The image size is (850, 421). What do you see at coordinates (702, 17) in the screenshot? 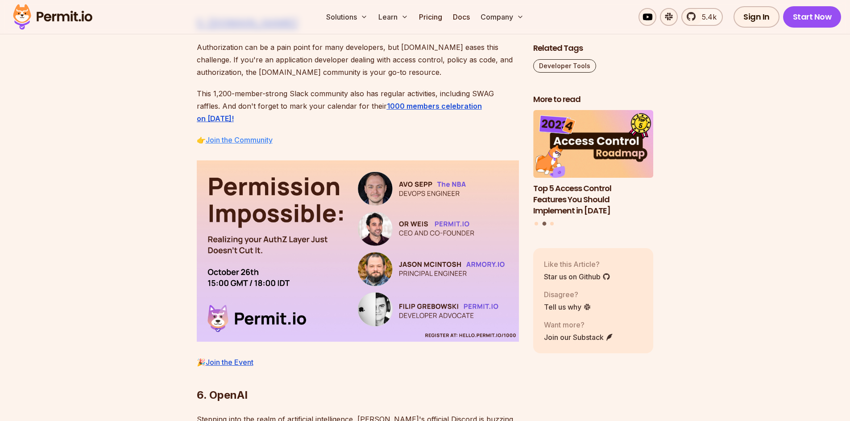
I see `a: 5.4k` at bounding box center [702, 17].